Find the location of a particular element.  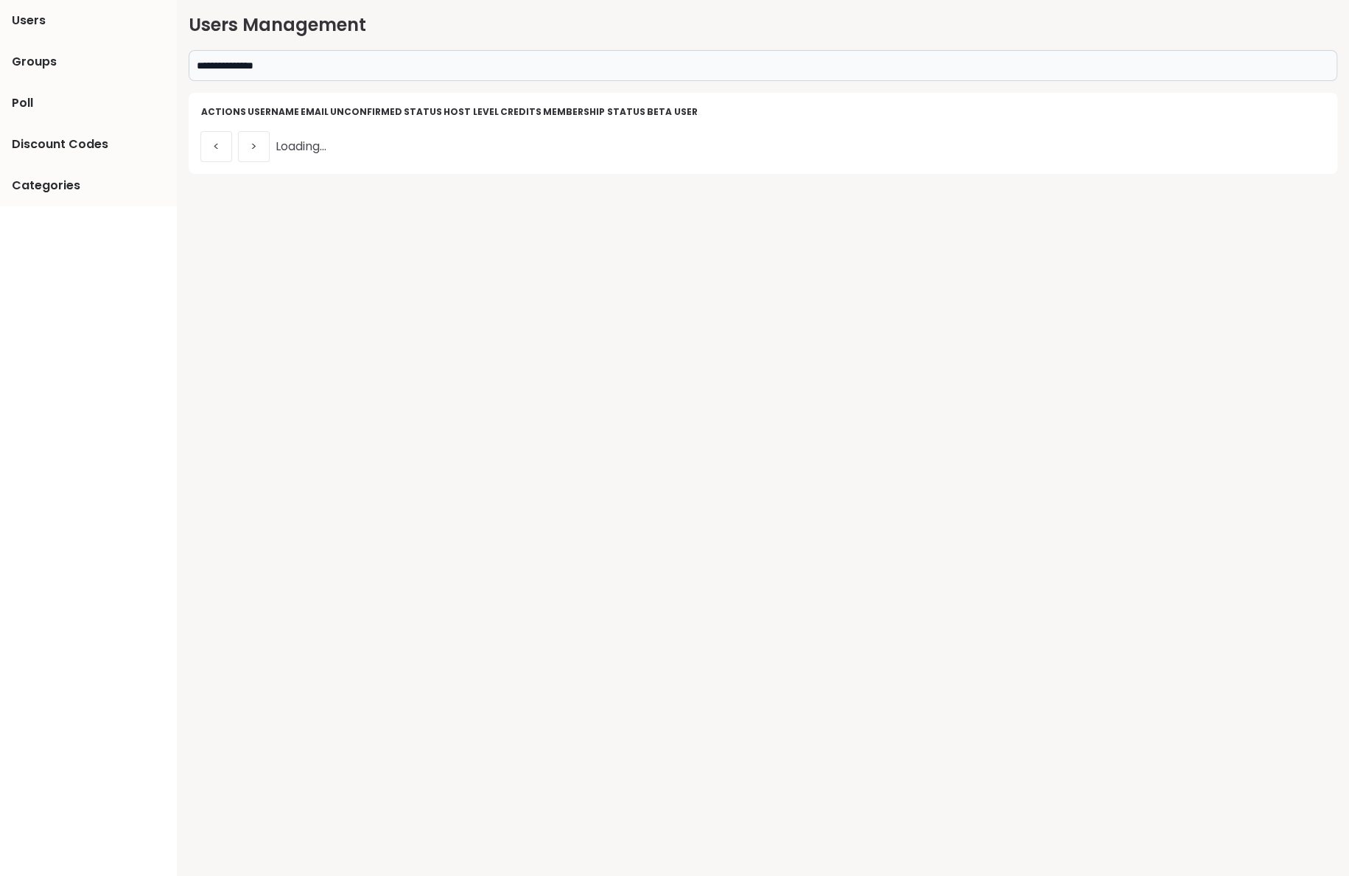

h2: Users Management is located at coordinates (762, 25).